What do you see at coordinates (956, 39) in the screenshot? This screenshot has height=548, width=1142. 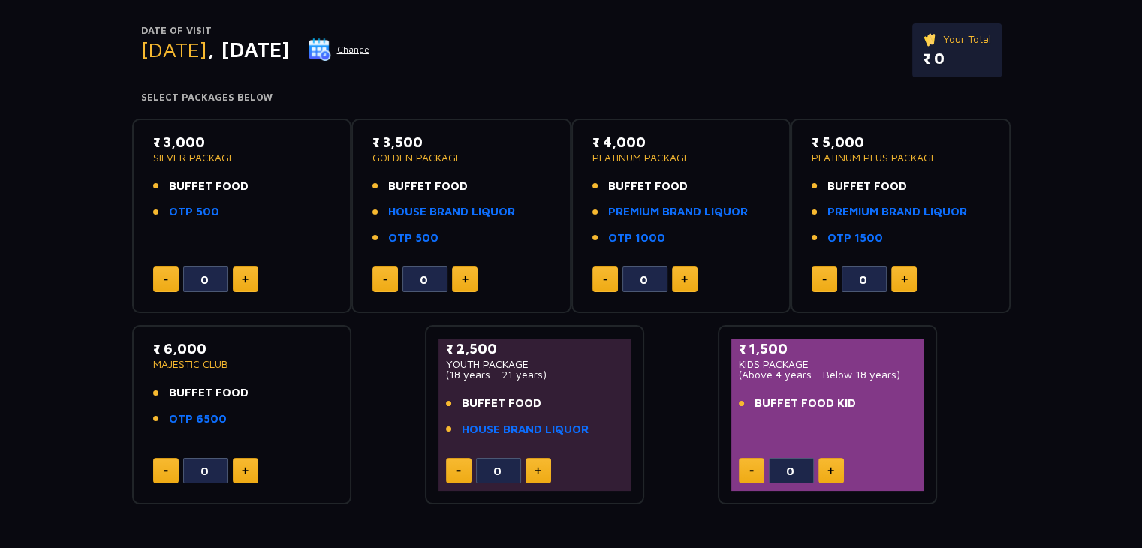 I see `p: Your Total` at bounding box center [956, 39].